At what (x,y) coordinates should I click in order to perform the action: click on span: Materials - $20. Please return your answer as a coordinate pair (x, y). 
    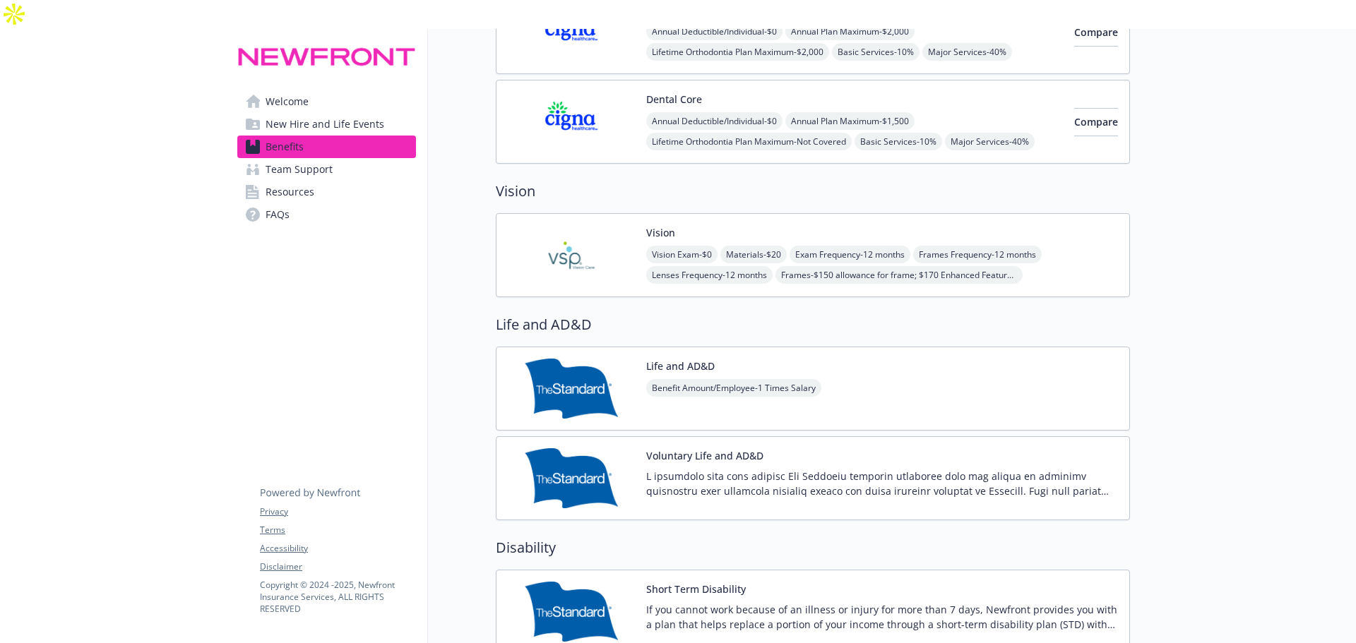
    Looking at the image, I should click on (753, 254).